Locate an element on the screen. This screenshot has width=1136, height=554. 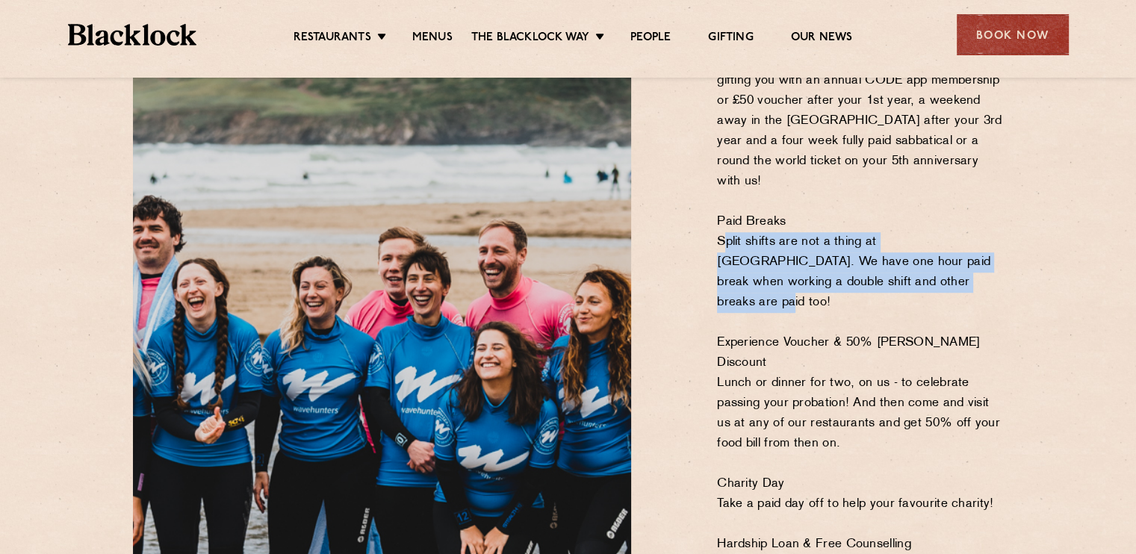
img: BL_Textured_Logo-footer-cropped.svg is located at coordinates (132, 34).